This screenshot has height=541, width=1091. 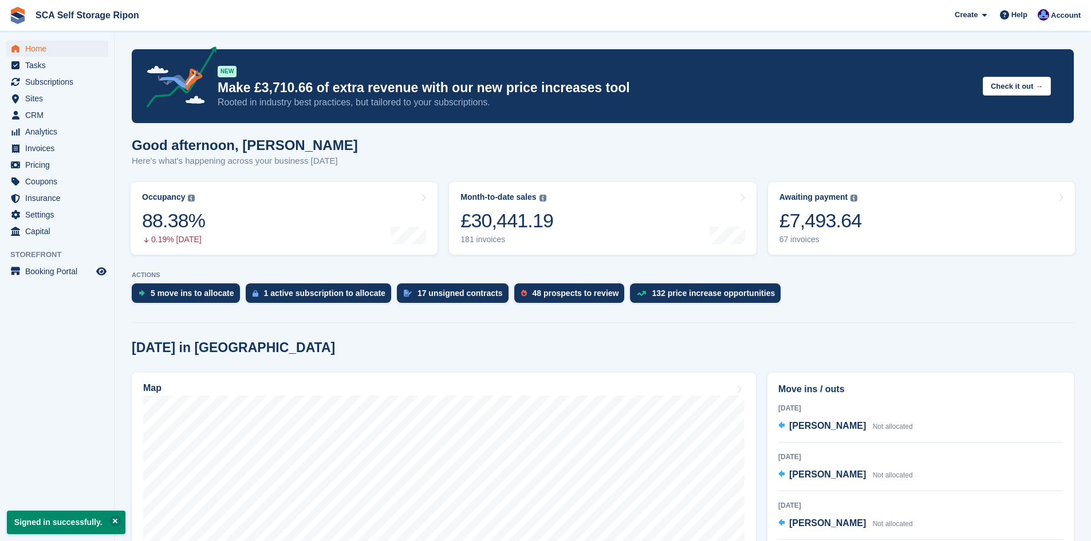 I want to click on div: Occupancy, so click(x=163, y=197).